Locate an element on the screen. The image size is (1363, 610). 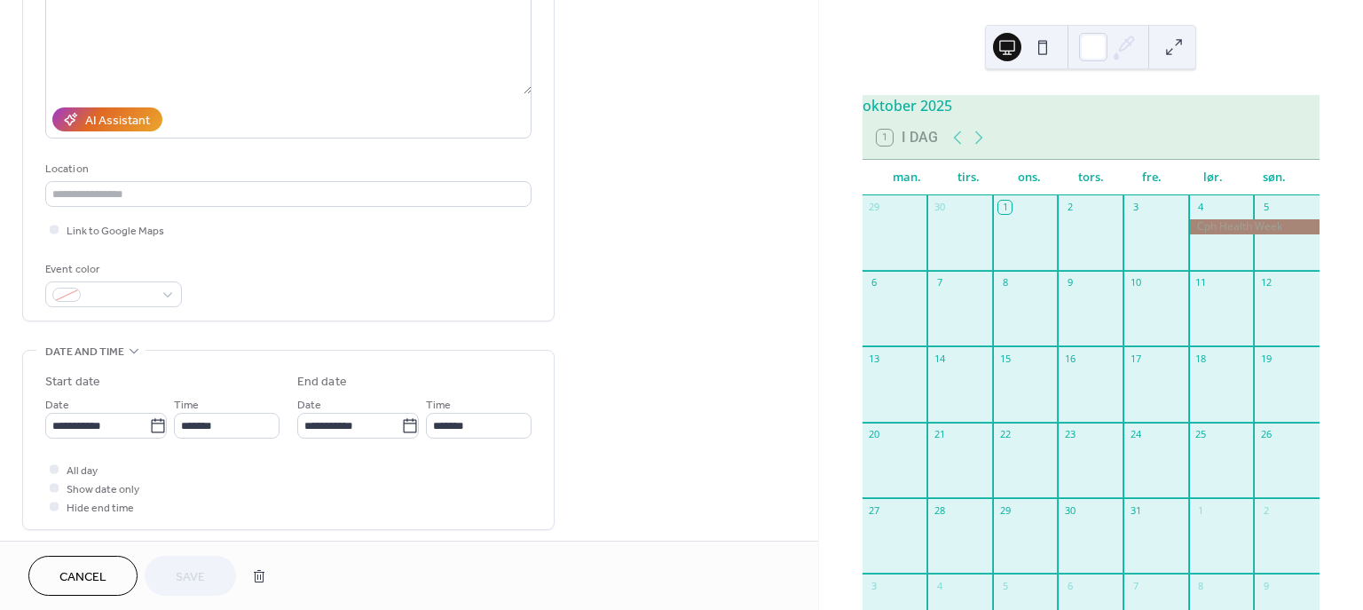
div: 13 is located at coordinates (874, 358).